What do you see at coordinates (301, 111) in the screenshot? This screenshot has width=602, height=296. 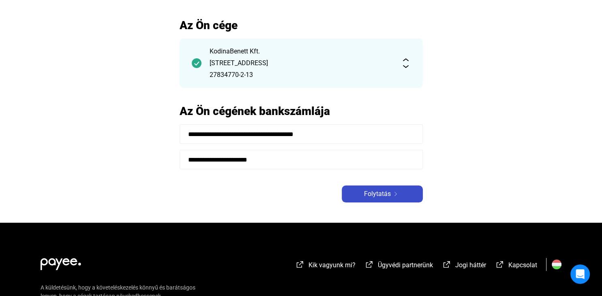 I see `h2: Az Ön cégének bankszámlája` at bounding box center [301, 111].